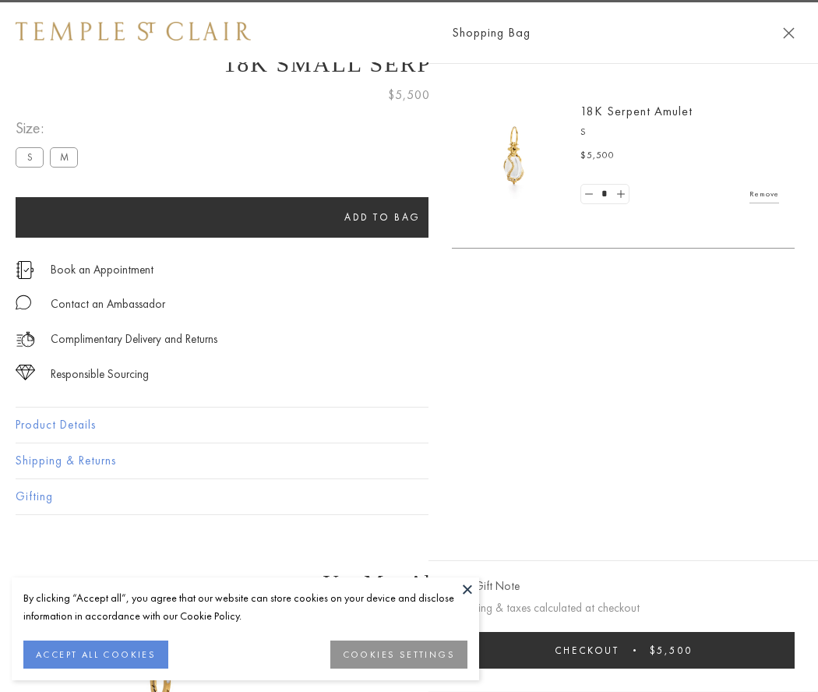  What do you see at coordinates (491, 33) in the screenshot?
I see `span: Shopping Bag` at bounding box center [491, 33].